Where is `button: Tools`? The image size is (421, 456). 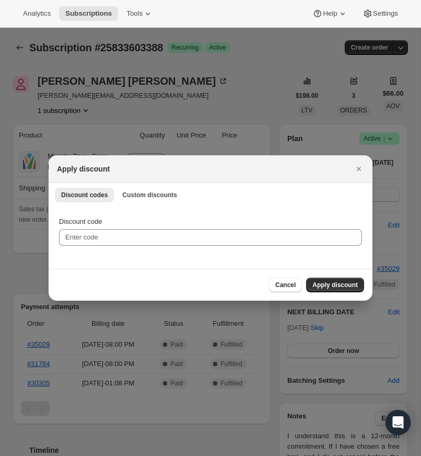 button: Tools is located at coordinates (140, 14).